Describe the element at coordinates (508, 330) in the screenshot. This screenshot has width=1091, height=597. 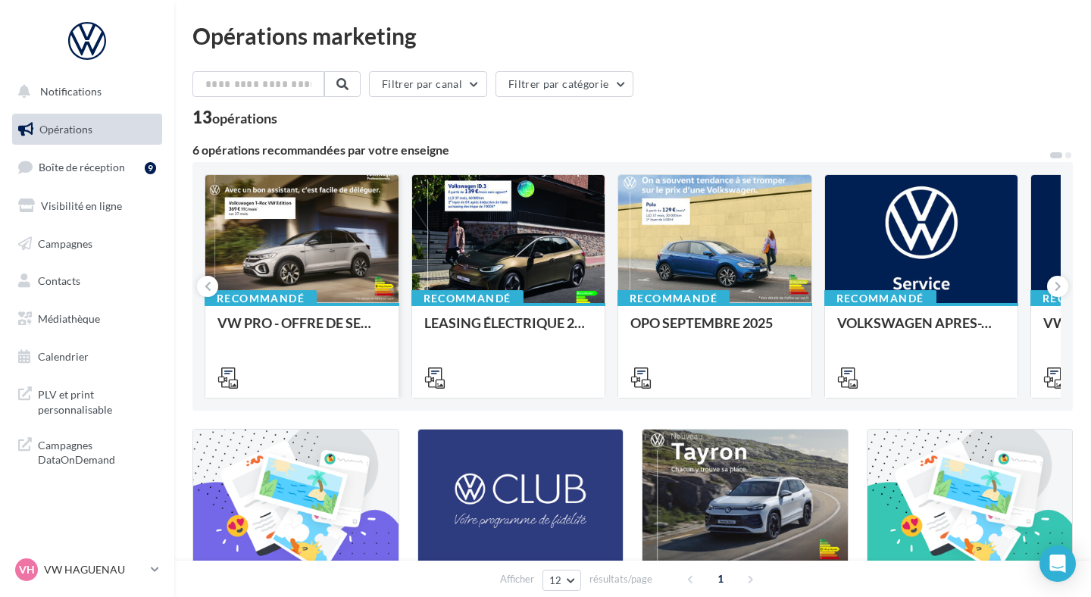
I see `div: LEASING ÉLECTRIQUE 2025` at that location.